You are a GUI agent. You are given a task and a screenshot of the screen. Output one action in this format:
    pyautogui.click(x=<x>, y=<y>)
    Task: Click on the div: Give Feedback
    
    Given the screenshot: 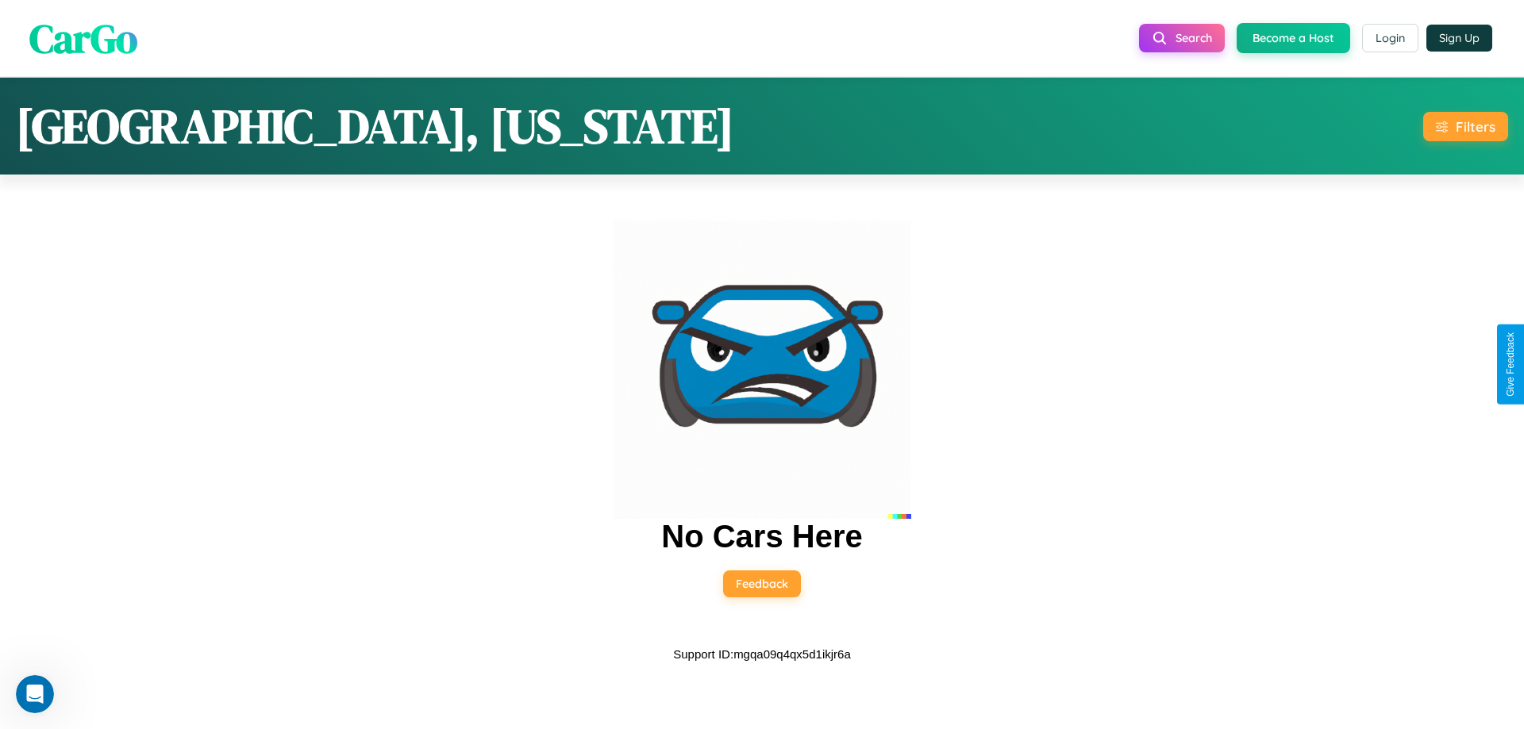 What is the action you would take?
    pyautogui.click(x=1510, y=364)
    